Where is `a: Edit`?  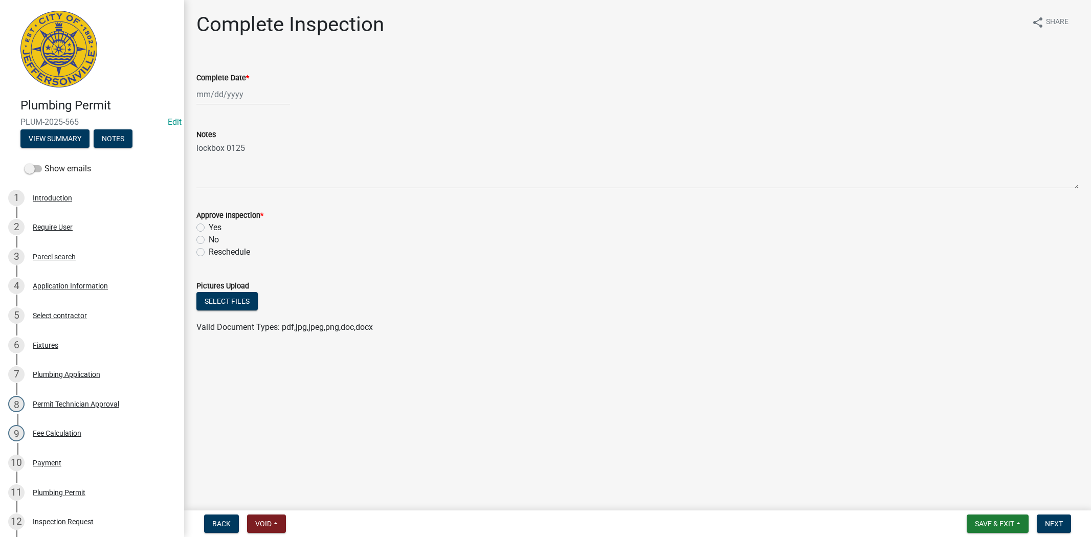 a: Edit is located at coordinates (174, 122).